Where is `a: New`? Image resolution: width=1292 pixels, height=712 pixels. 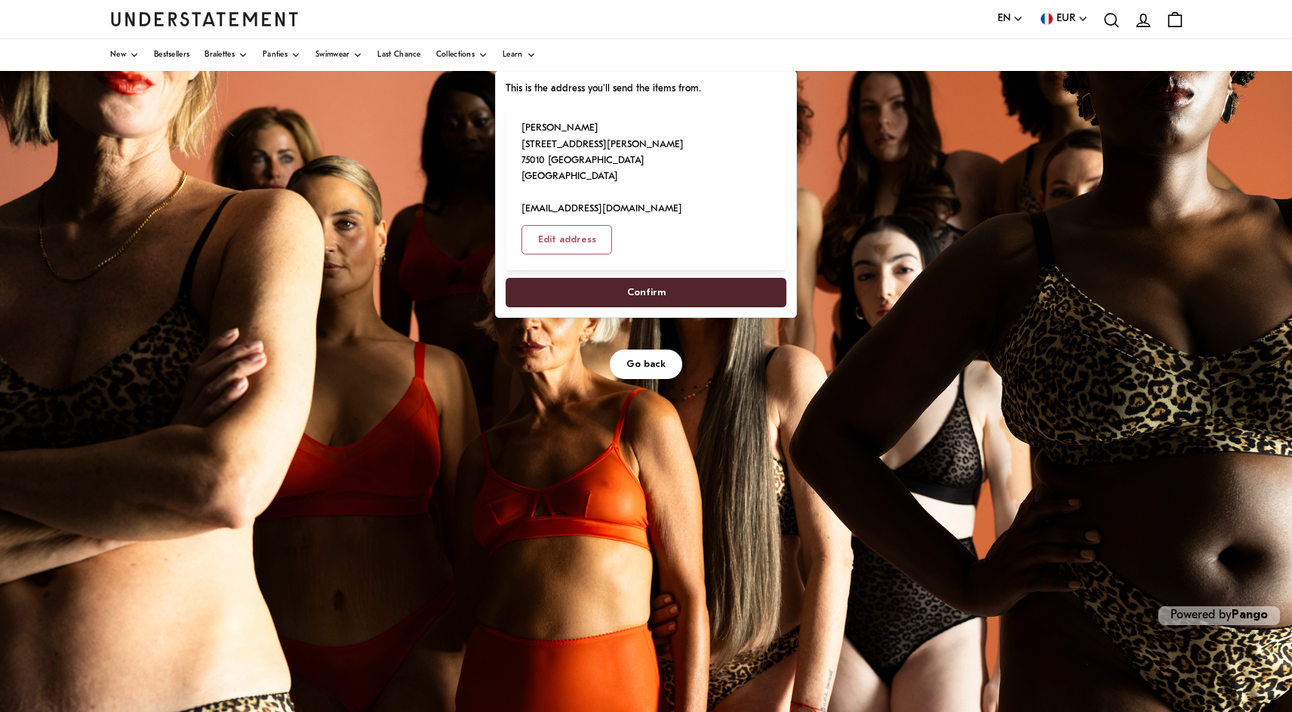 a: New is located at coordinates (125, 55).